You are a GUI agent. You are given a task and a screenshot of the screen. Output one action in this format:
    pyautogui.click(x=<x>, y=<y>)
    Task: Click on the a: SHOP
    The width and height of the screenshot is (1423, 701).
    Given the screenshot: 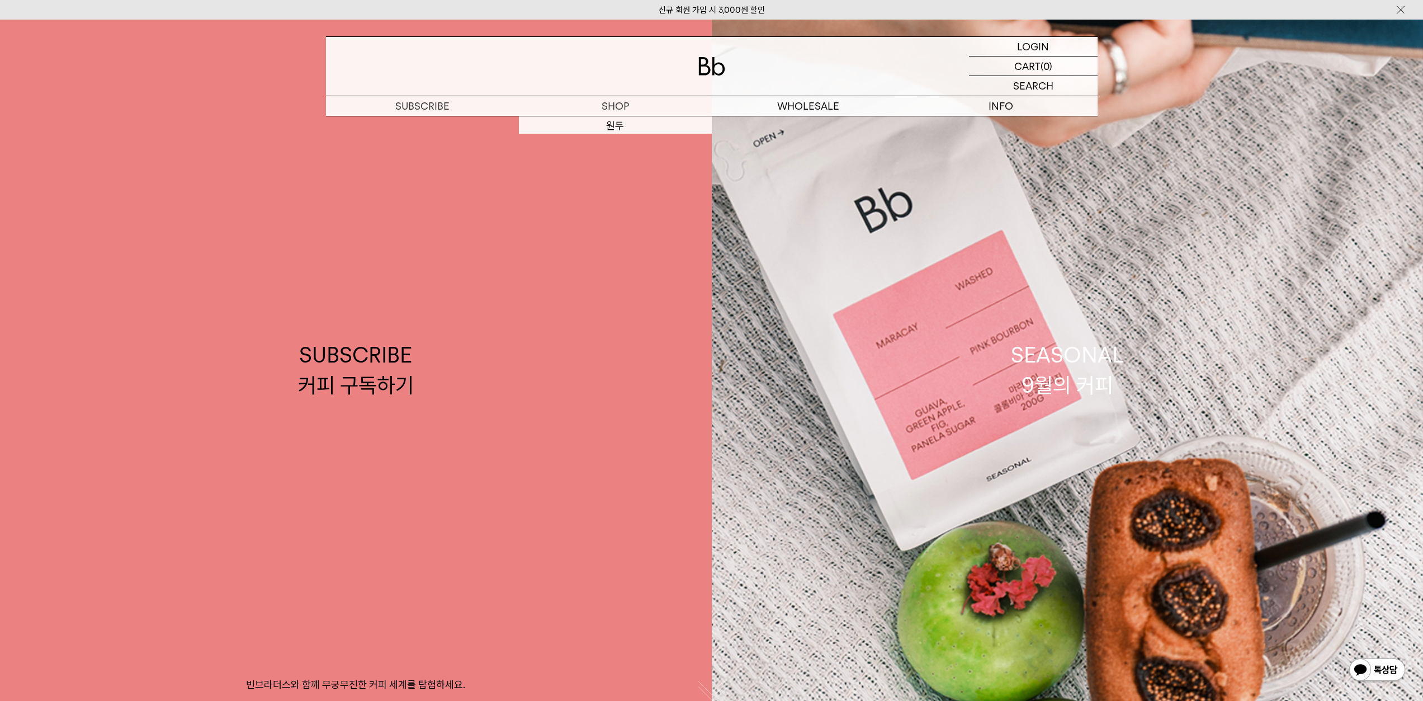 What is the action you would take?
    pyautogui.click(x=615, y=106)
    